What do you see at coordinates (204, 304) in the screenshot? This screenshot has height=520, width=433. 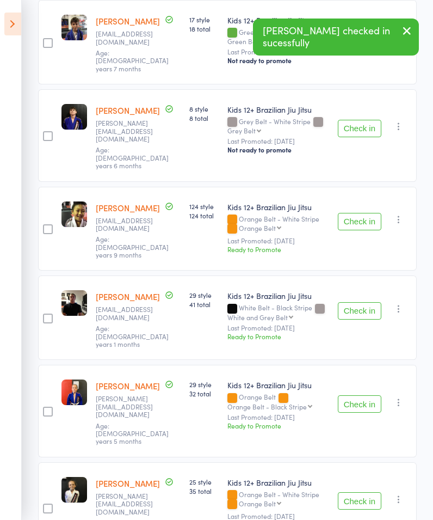 I see `span: 41 total` at bounding box center [204, 304].